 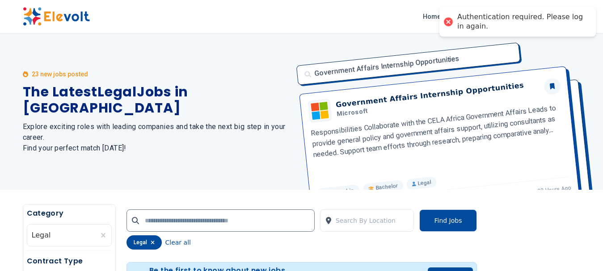 What do you see at coordinates (522, 22) in the screenshot?
I see `div: Authentication required. Please log in again.` at bounding box center [522, 22].